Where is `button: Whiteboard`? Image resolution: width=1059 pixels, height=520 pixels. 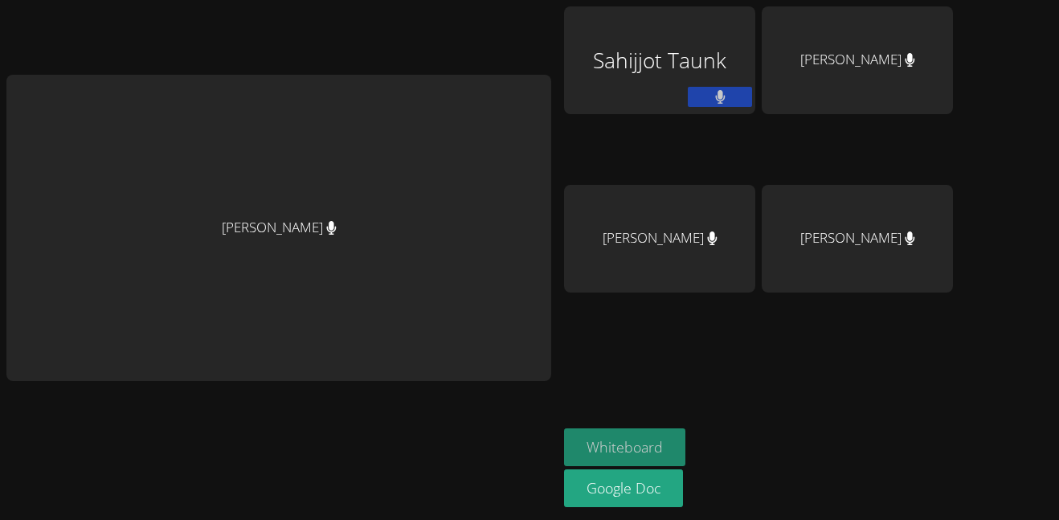
button: Whiteboard is located at coordinates (624, 447).